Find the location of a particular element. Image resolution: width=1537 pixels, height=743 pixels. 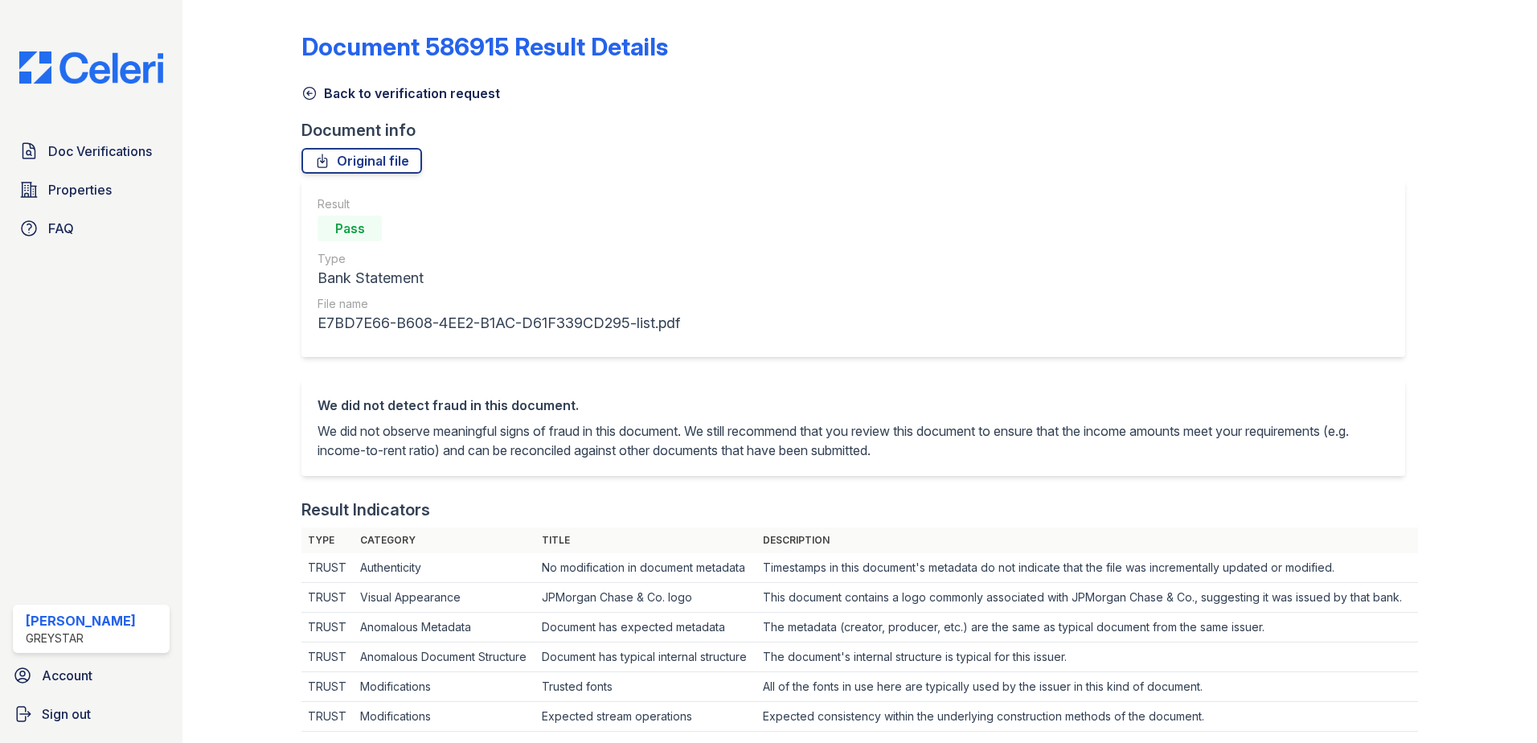

a: FAQ is located at coordinates (91, 228).